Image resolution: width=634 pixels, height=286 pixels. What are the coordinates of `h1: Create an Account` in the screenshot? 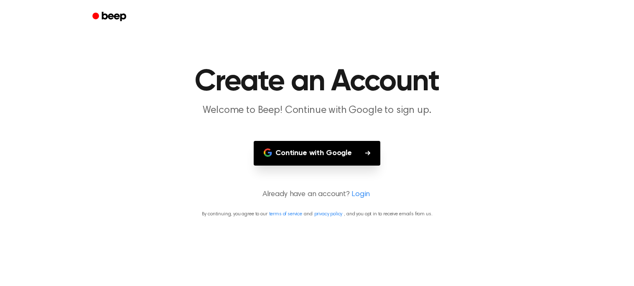 It's located at (317, 82).